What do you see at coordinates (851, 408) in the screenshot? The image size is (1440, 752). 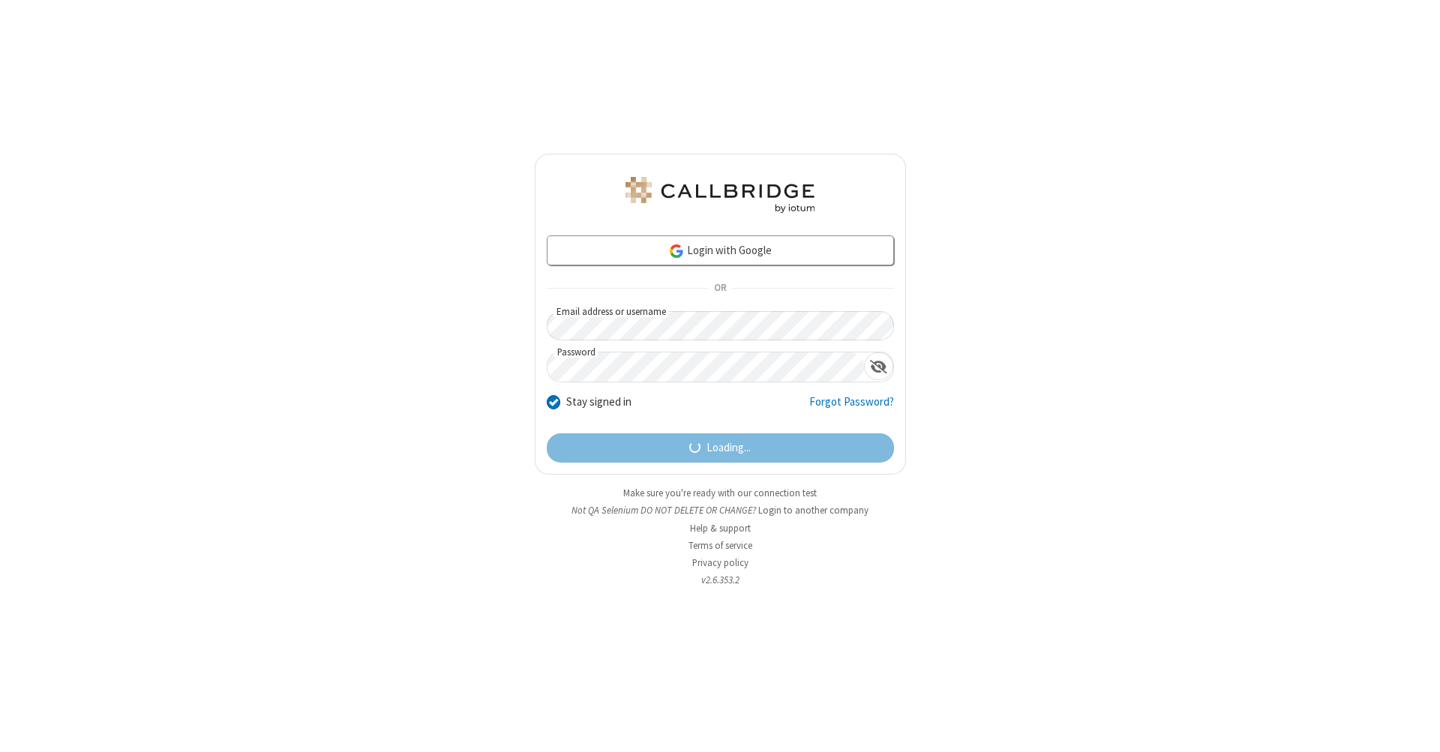 I see `a: Forgot Password?` at bounding box center [851, 408].